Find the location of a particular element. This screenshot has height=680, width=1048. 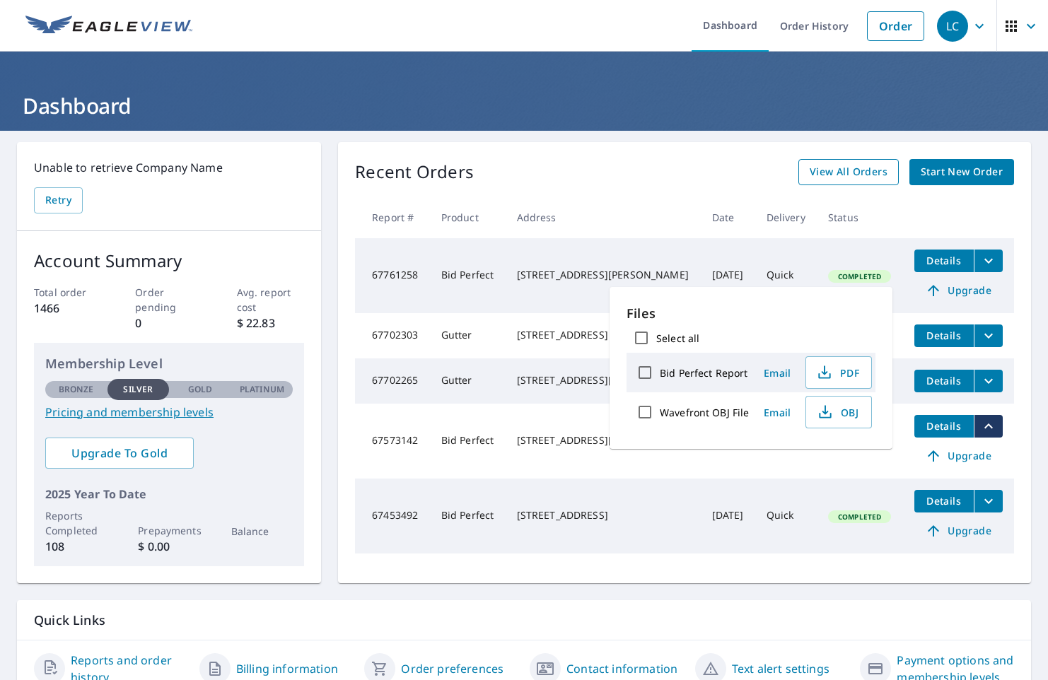

td: 67573142 is located at coordinates (392, 441).